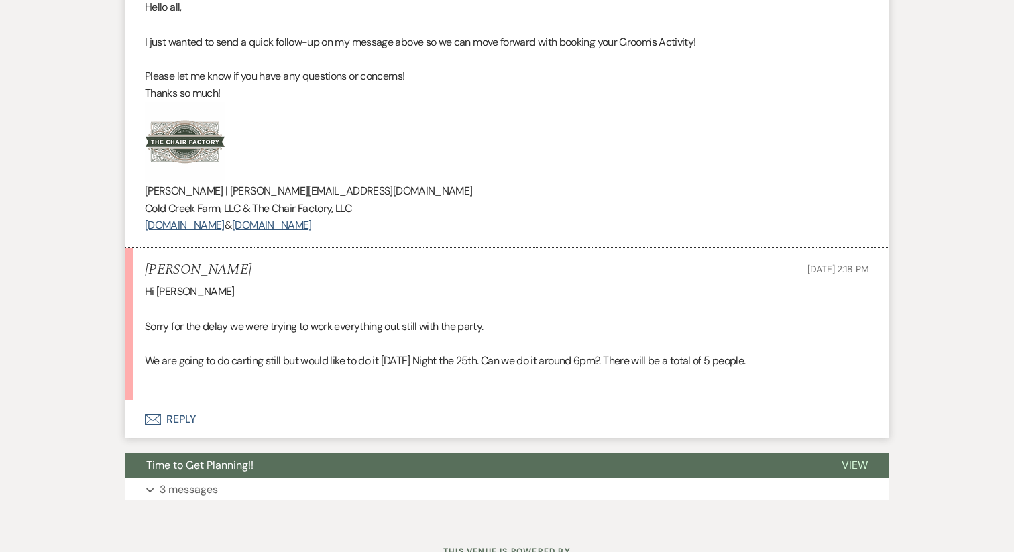 The height and width of the screenshot is (552, 1014). I want to click on button: Time to Get Planning!!, so click(472, 466).